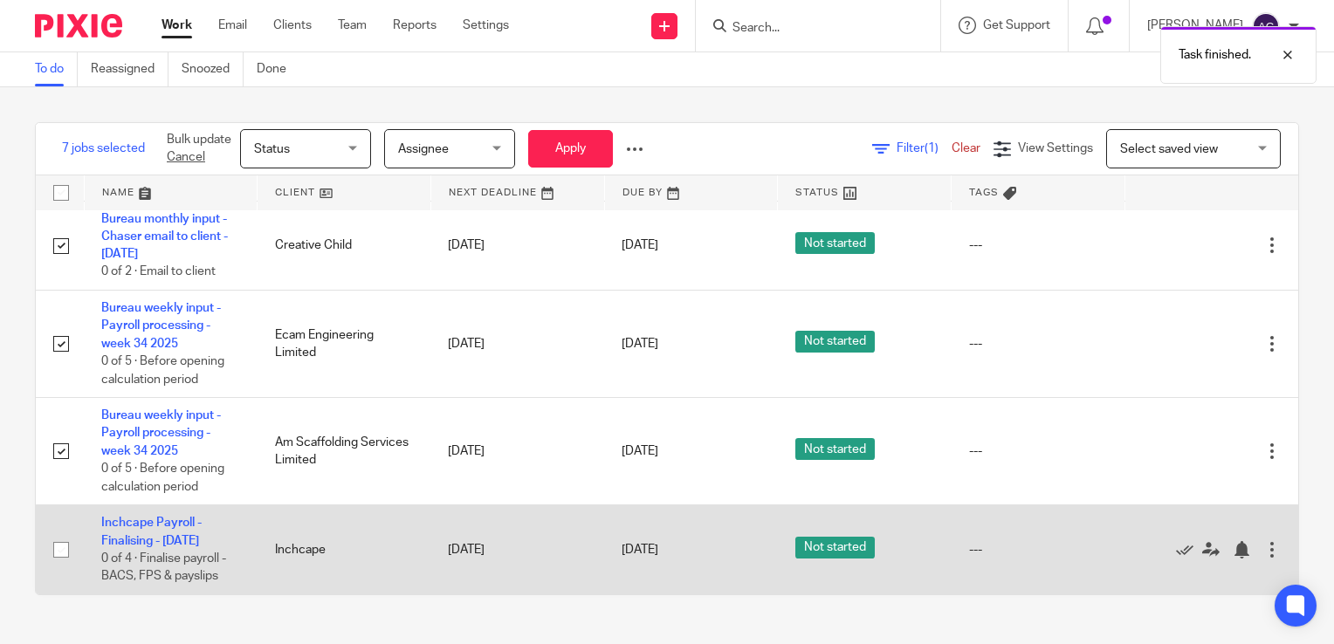 Image resolution: width=1334 pixels, height=644 pixels. I want to click on span: Assignee, so click(424, 149).